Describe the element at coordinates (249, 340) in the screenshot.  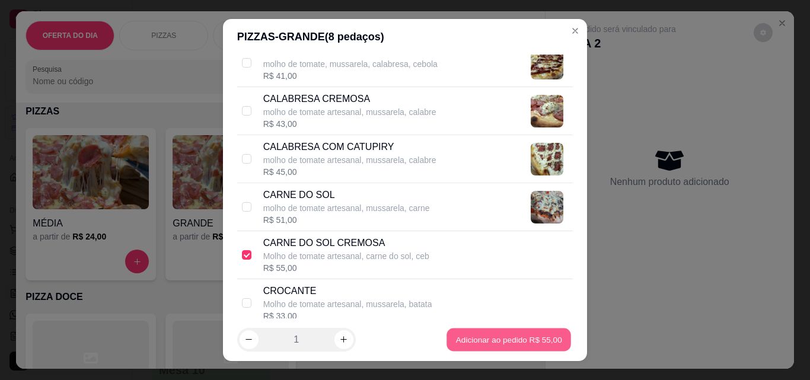
I see `button: decrease-product-quantity` at that location.